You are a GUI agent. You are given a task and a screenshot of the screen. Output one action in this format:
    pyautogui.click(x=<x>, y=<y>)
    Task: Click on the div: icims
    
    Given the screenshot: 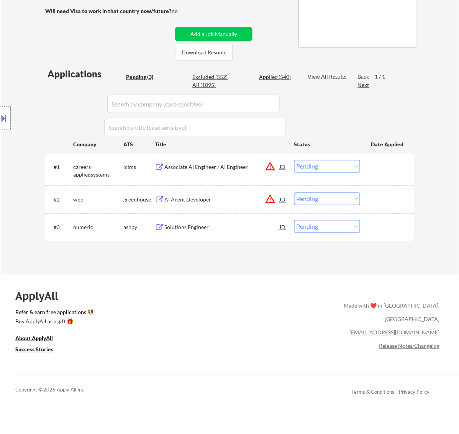 What is the action you would take?
    pyautogui.click(x=139, y=168)
    